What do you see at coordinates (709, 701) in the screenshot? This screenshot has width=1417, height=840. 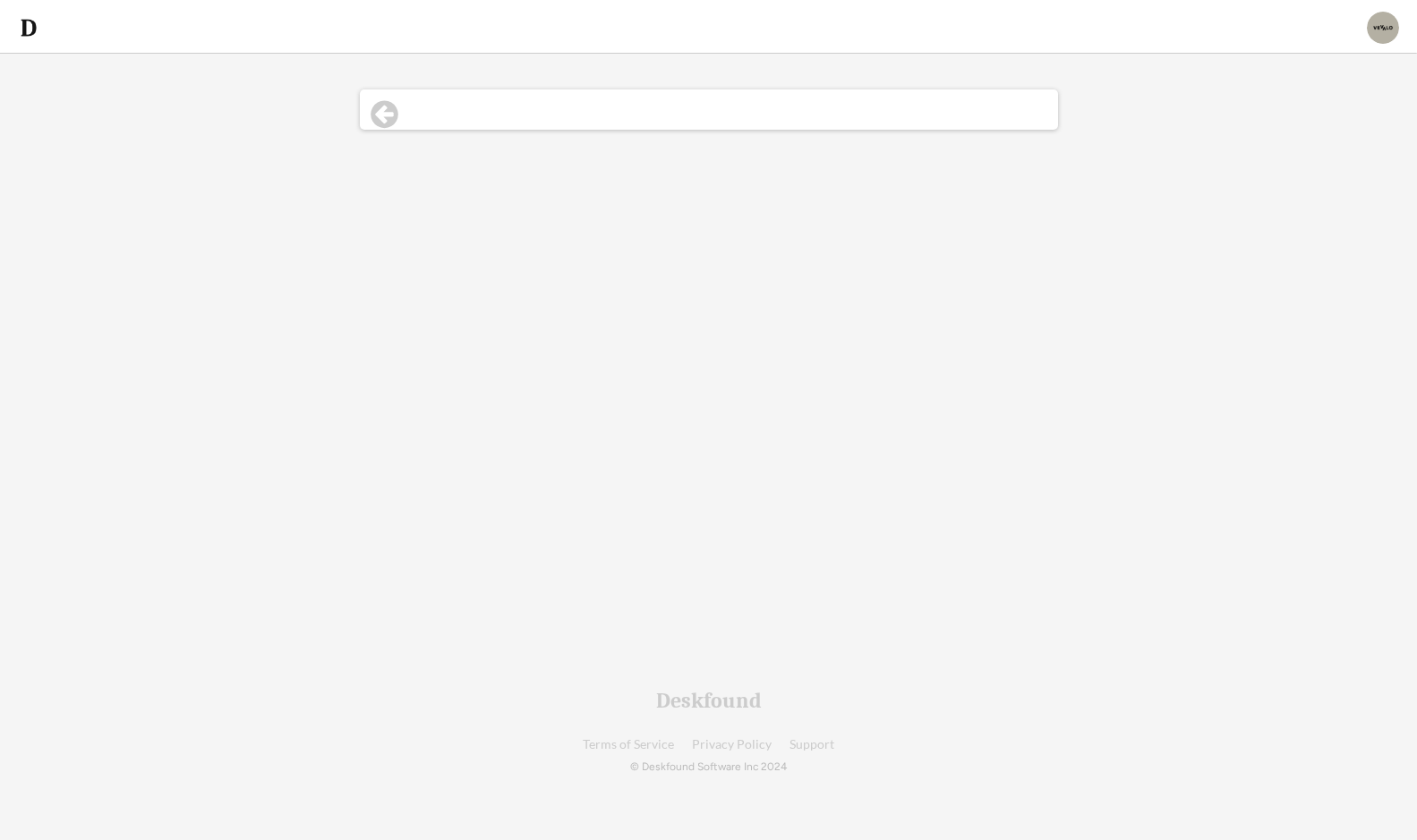 I see `div: Deskfound` at bounding box center [709, 701].